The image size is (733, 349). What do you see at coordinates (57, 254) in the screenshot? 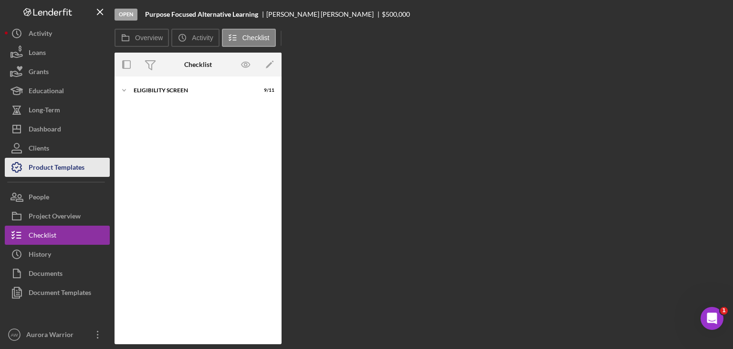
I see `button: History` at bounding box center [57, 254].